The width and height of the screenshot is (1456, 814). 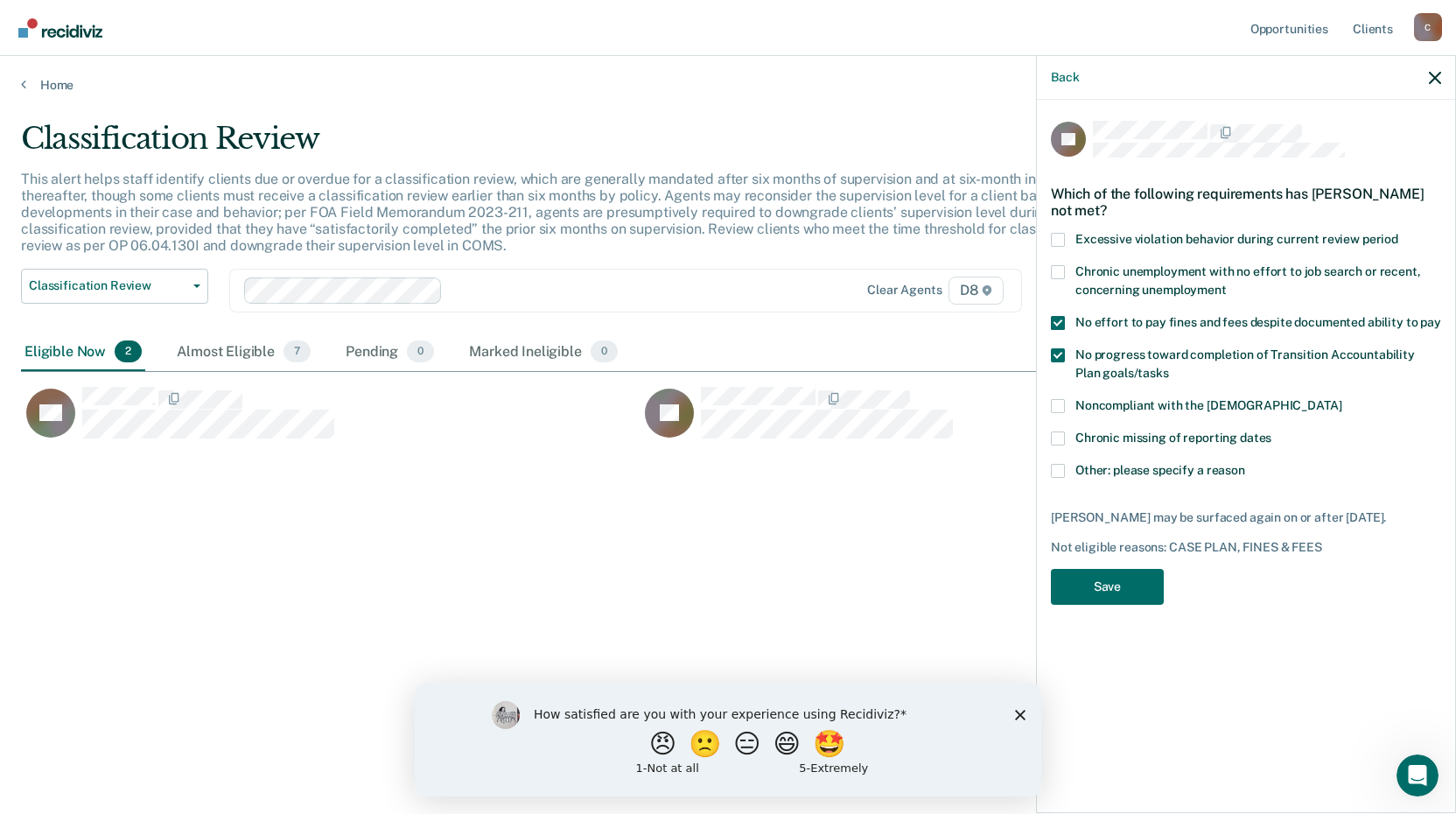 I want to click on div: Clear agents, so click(x=904, y=290).